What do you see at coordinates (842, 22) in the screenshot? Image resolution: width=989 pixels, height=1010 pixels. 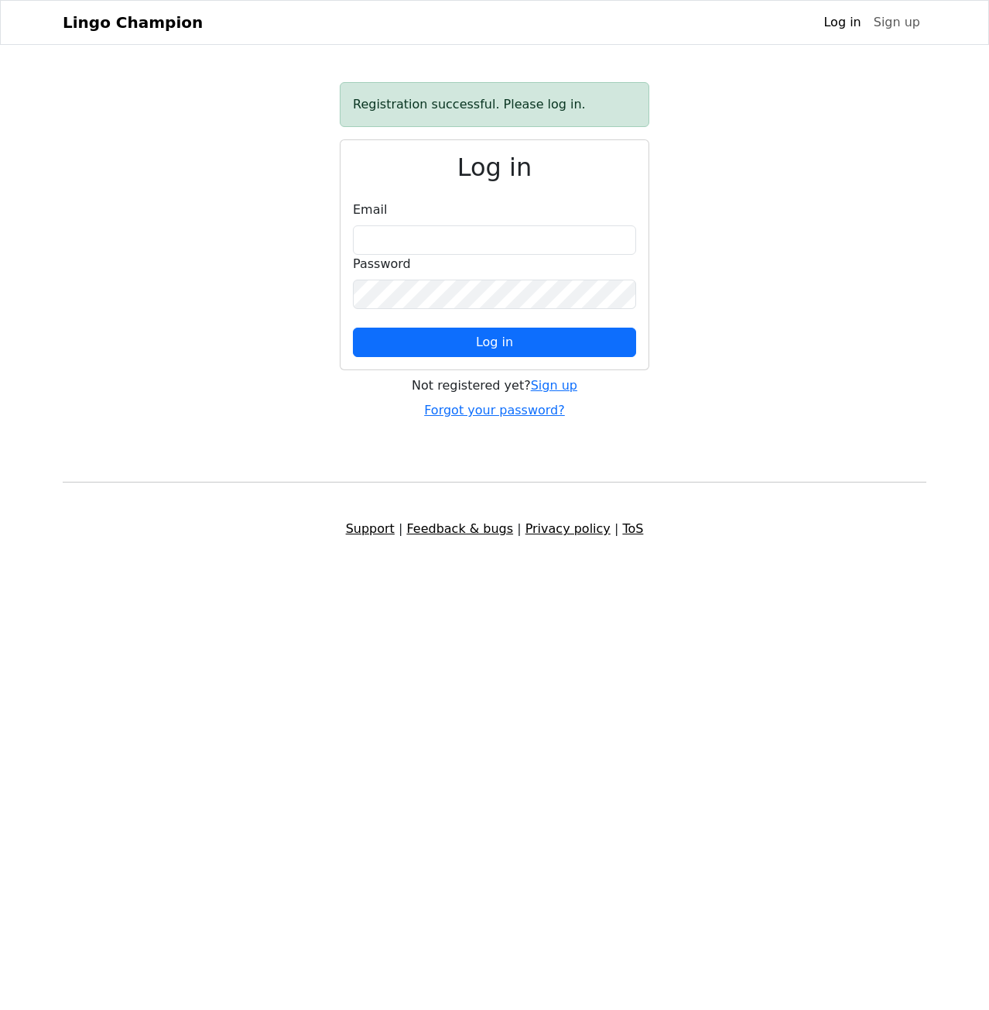 I see `a: Log in` at bounding box center [842, 22].